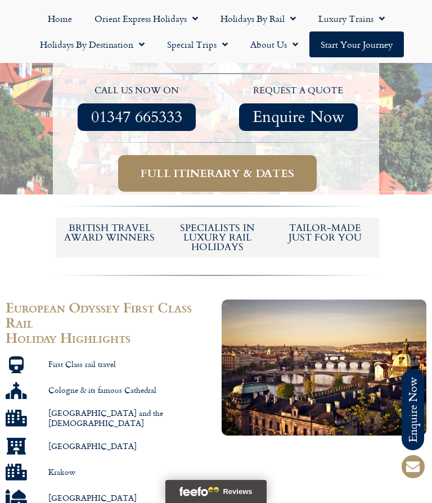 This screenshot has height=503, width=432. I want to click on p: request a quote, so click(299, 91).